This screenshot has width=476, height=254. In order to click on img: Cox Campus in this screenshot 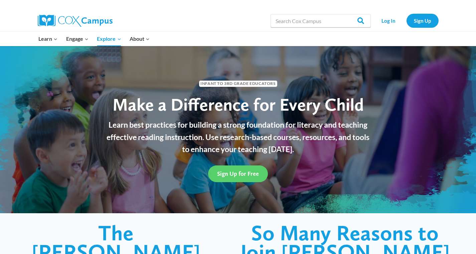, I will do `click(75, 21)`.